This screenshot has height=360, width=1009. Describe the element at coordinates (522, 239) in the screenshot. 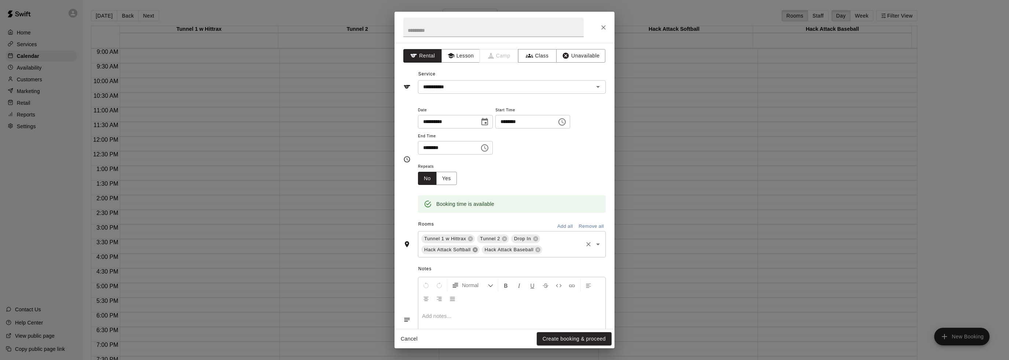

I see `span: Drop In` at that location.